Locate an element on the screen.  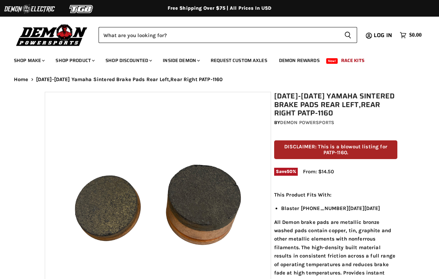
a: Shop Product is located at coordinates (75, 60).